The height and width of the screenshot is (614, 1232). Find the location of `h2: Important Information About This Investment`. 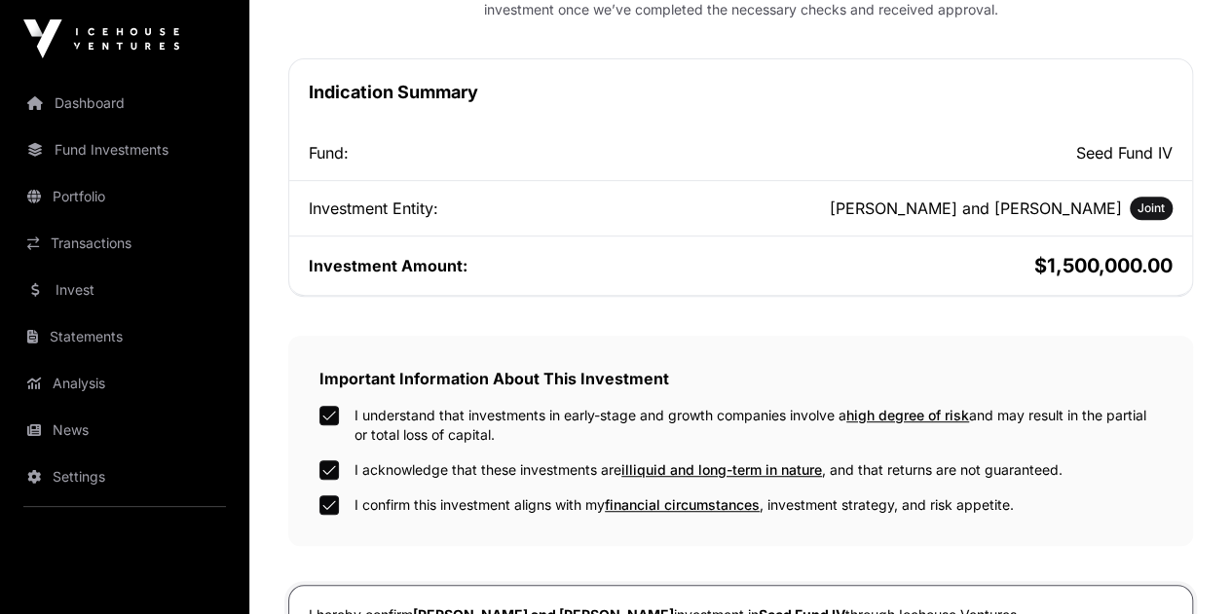

h2: Important Information About This Investment is located at coordinates (740, 379).